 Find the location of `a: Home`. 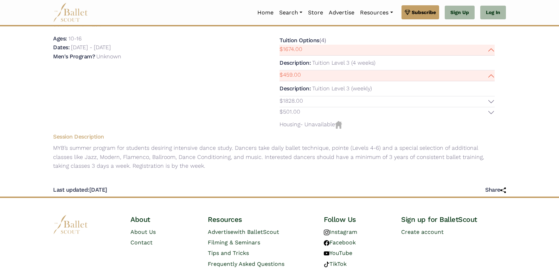

a: Home is located at coordinates (265, 13).